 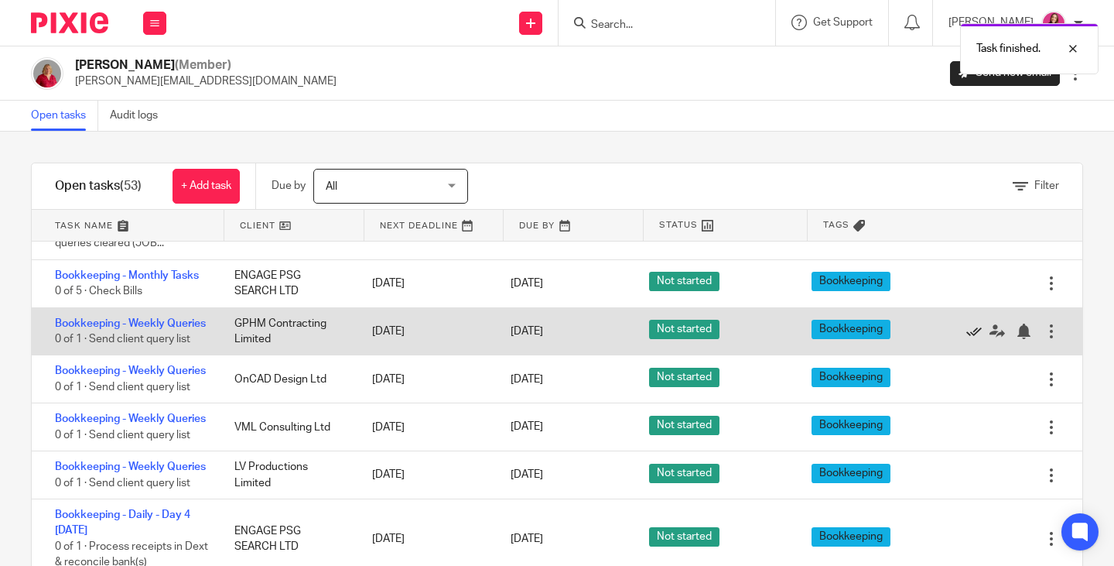 I want to click on img: Pixie, so click(x=70, y=22).